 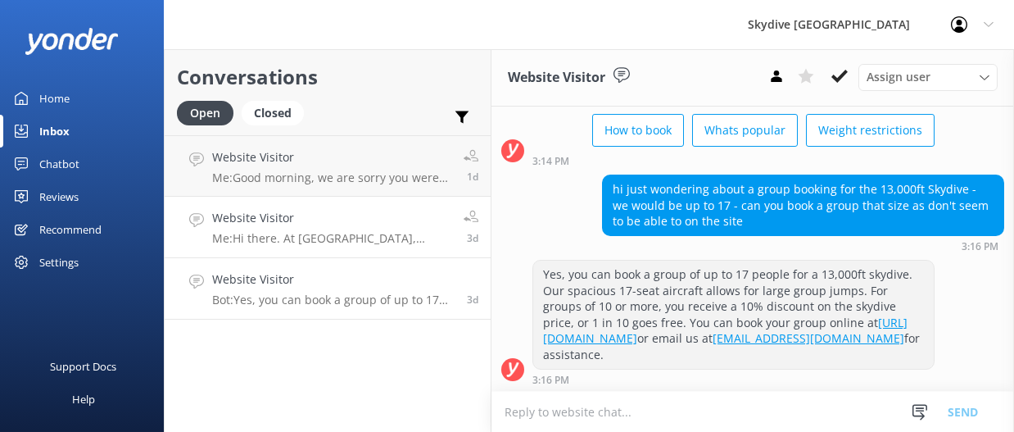 I want to click on strong: 3:14 PM, so click(x=550, y=161).